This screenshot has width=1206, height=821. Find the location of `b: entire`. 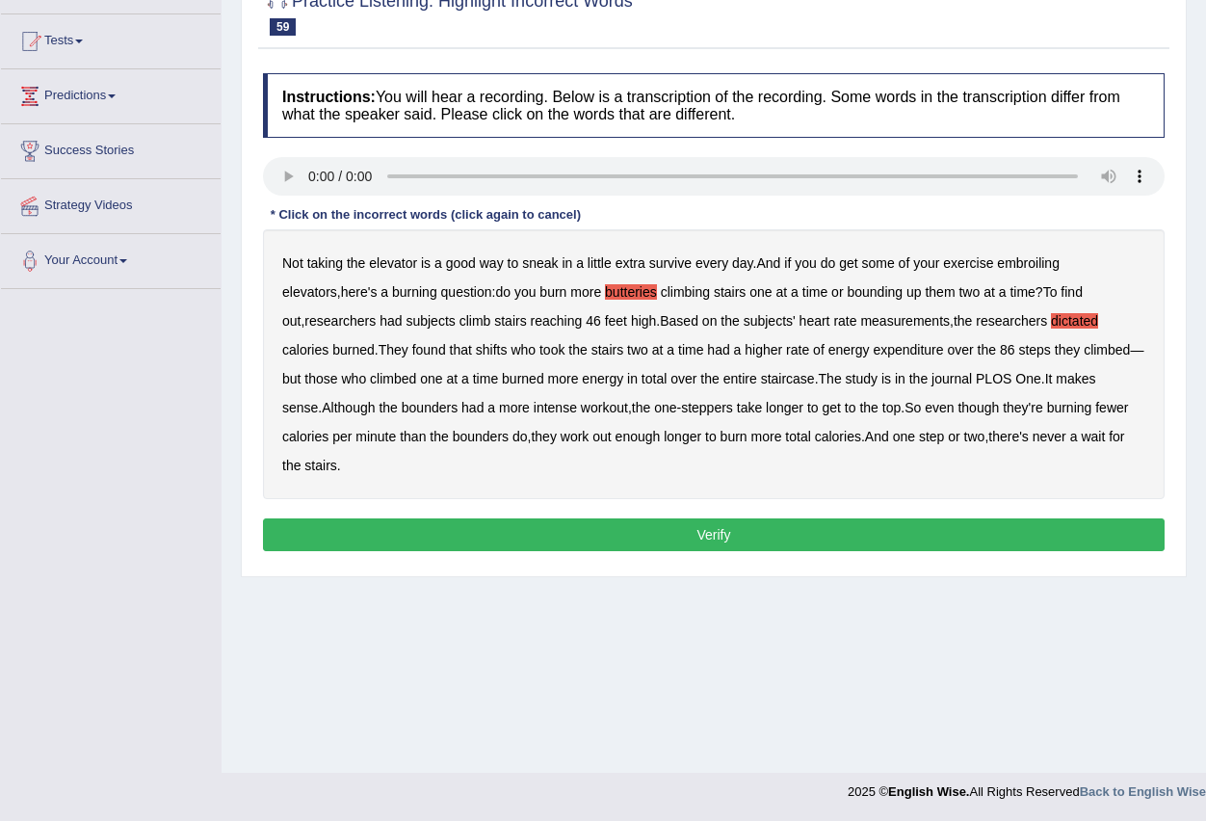

b: entire is located at coordinates (740, 379).